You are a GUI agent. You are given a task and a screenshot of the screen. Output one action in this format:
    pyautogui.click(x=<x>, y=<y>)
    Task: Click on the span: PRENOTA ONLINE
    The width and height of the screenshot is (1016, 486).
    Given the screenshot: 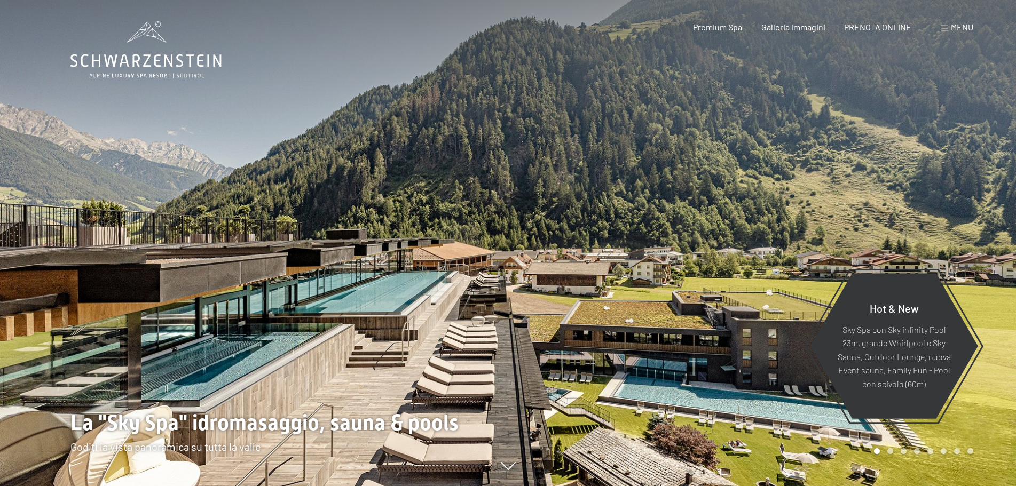 What is the action you would take?
    pyautogui.click(x=878, y=27)
    